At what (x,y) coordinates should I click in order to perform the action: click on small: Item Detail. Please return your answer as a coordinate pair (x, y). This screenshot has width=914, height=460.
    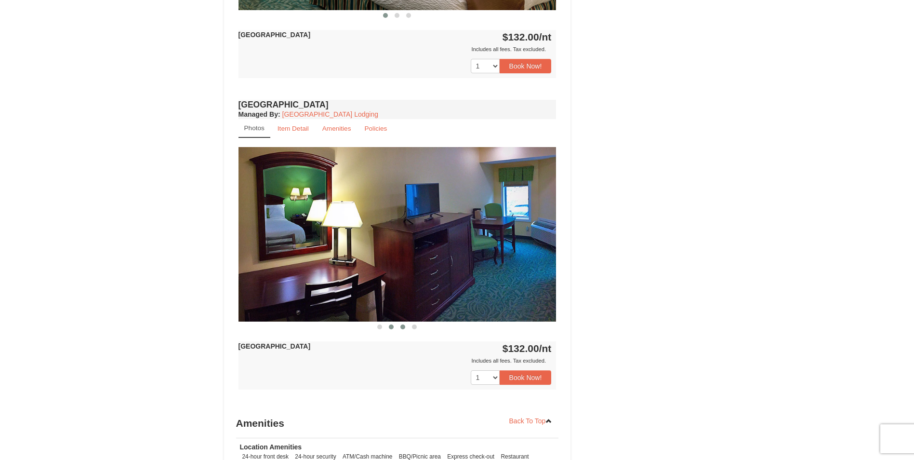
    Looking at the image, I should click on (293, 128).